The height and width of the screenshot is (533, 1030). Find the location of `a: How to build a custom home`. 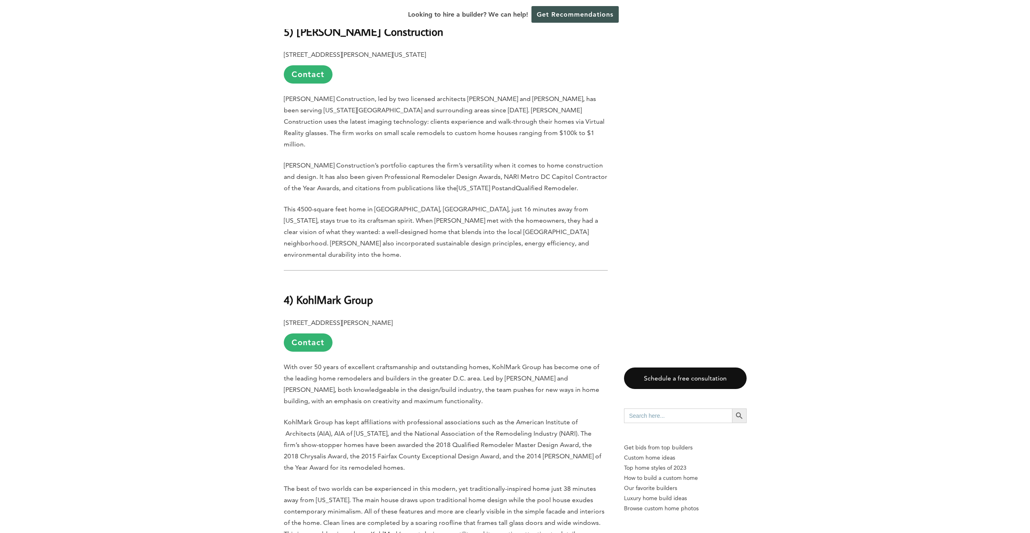

a: How to build a custom home is located at coordinates (685, 478).